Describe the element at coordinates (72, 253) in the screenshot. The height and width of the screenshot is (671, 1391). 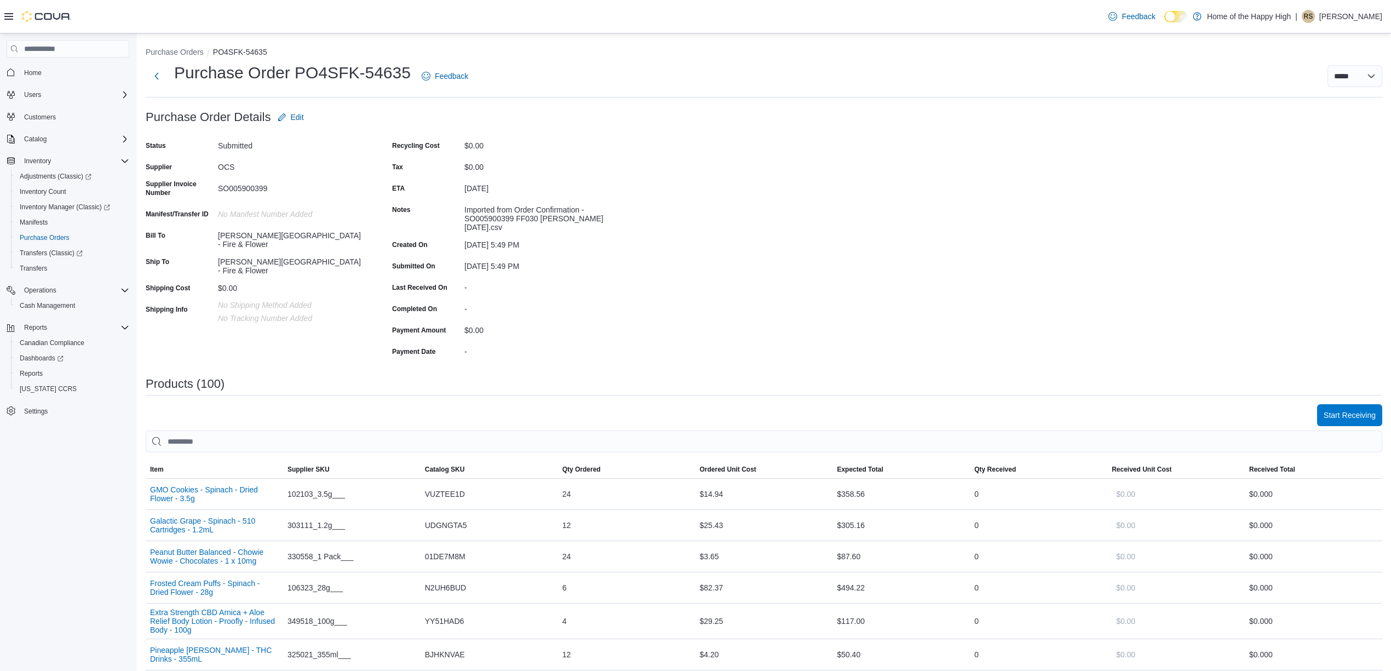
I see `span: Transfers (Classic)` at that location.